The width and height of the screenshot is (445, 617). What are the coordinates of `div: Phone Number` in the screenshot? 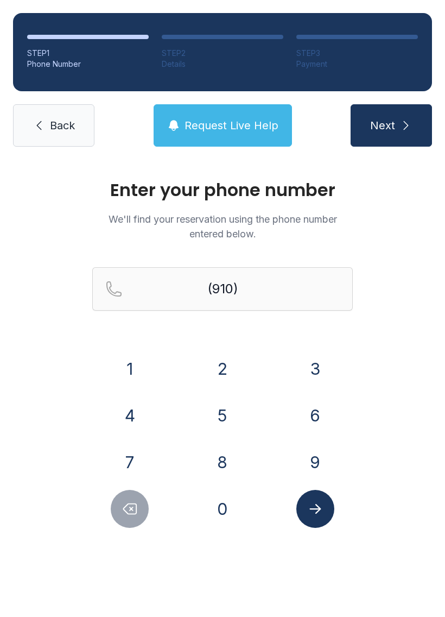 It's located at (88, 64).